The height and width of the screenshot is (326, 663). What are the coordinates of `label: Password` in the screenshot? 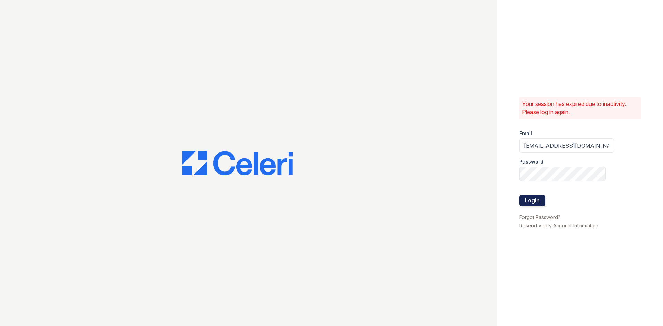 It's located at (532, 162).